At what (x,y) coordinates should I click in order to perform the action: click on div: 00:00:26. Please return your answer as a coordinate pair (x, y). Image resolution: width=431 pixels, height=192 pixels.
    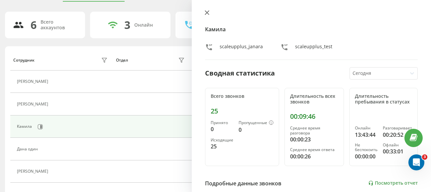
    Looking at the image, I should click on (314, 156).